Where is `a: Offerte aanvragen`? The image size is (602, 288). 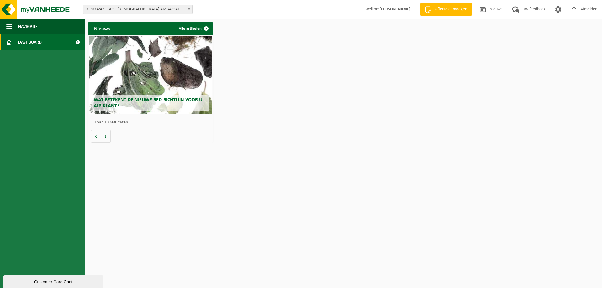
a: Offerte aanvragen is located at coordinates (446, 9).